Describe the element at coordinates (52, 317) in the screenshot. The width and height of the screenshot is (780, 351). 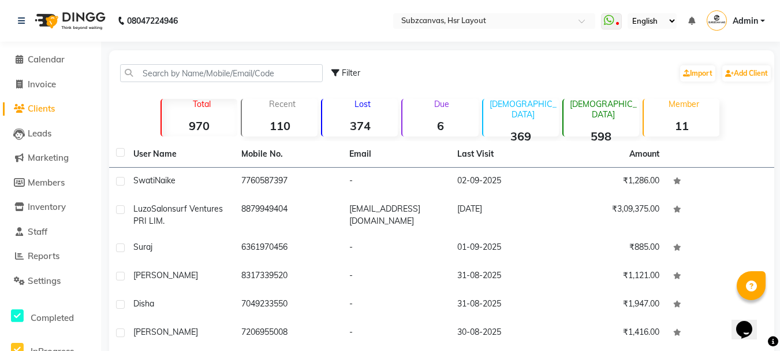
I see `span: Completed` at that location.